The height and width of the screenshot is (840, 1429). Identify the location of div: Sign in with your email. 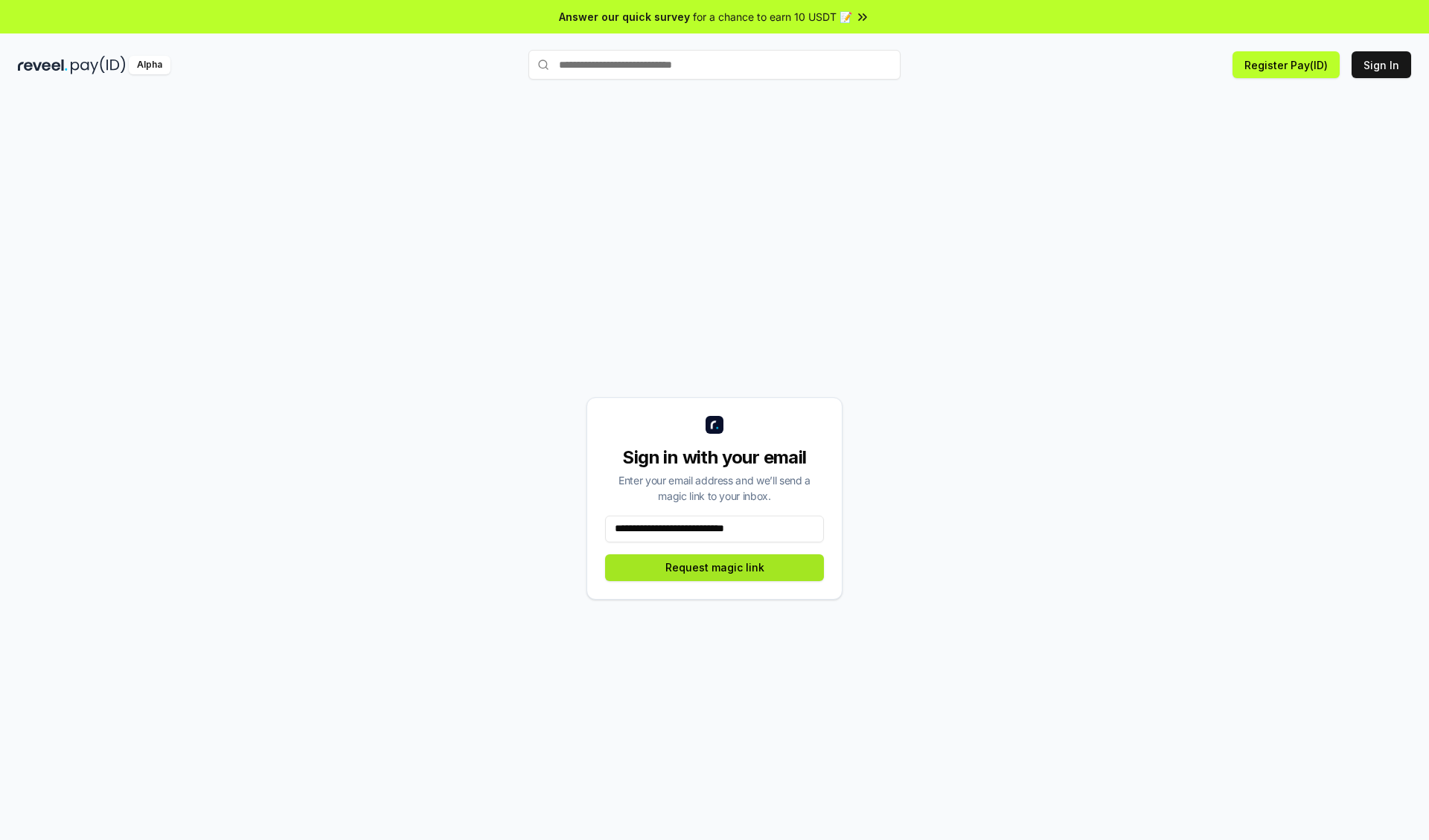
(714, 457).